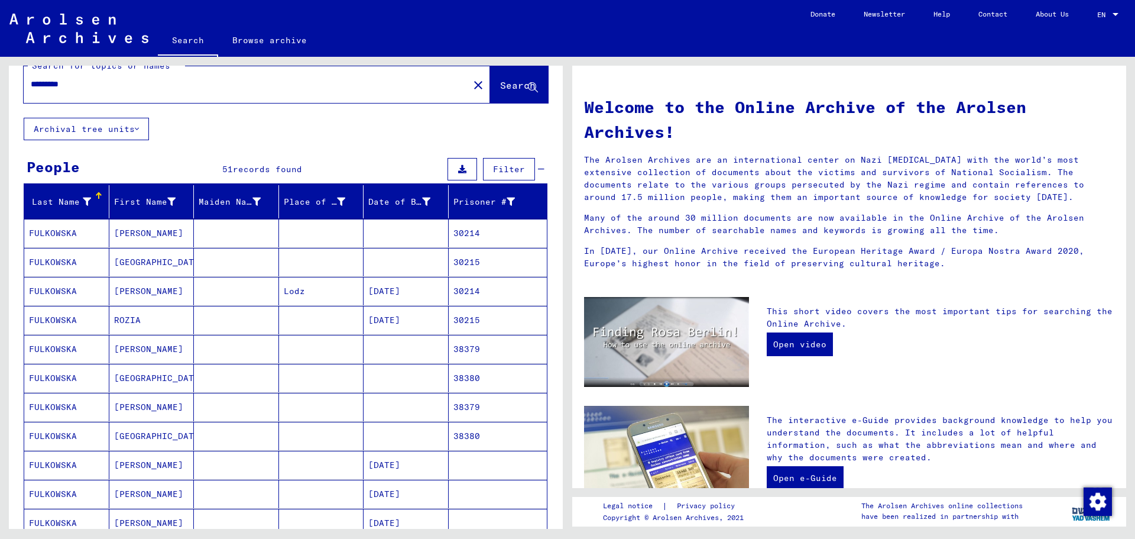 The image size is (1135, 539). I want to click on span: Filter, so click(509, 169).